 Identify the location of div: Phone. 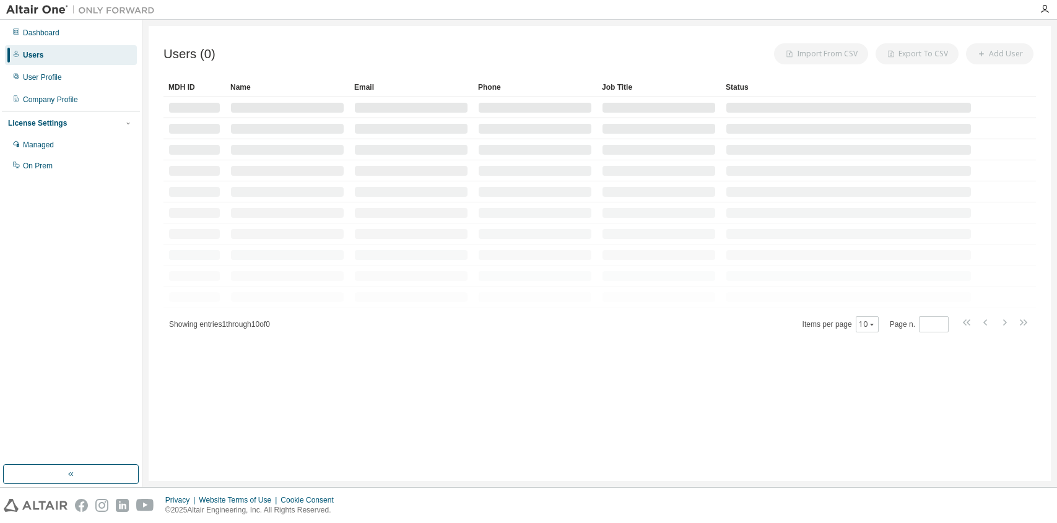
(535, 87).